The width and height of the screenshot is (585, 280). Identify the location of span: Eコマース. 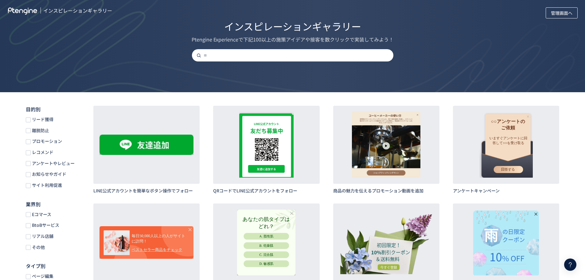
(41, 214).